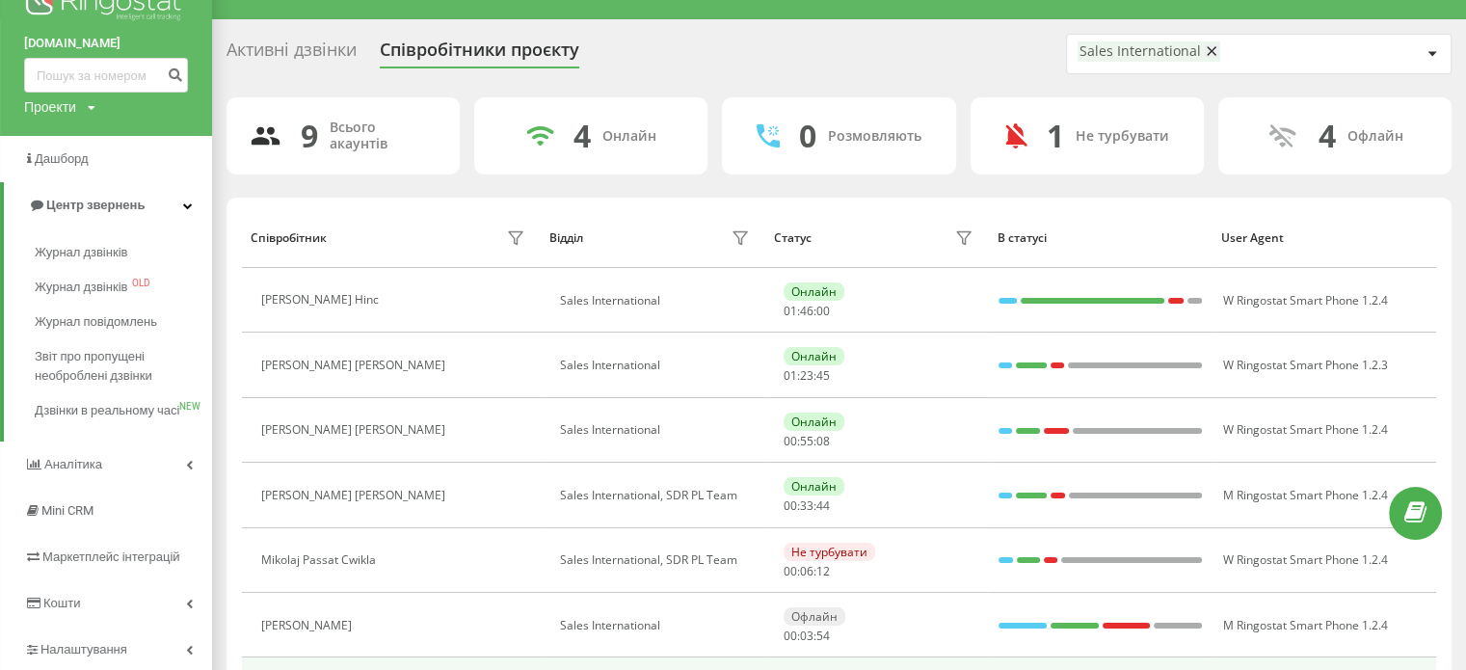 The image size is (1466, 670). Describe the element at coordinates (111, 556) in the screenshot. I see `span: Маркетплейс інтеграцій` at that location.